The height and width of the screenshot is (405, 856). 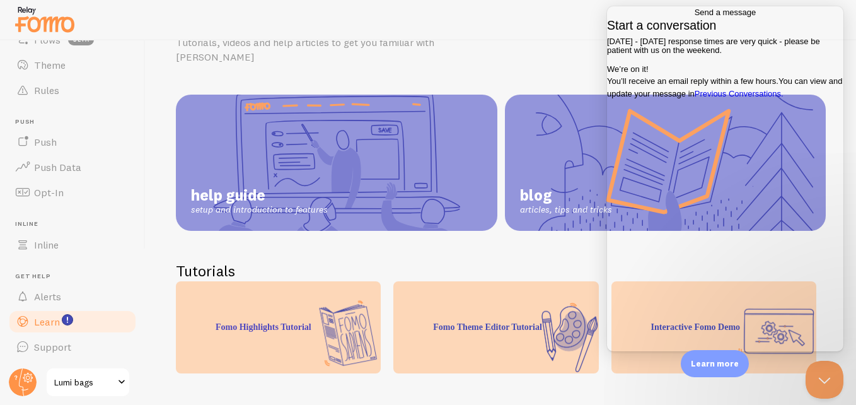 What do you see at coordinates (566, 210) in the screenshot?
I see `span: articles, tips and tricks` at bounding box center [566, 210].